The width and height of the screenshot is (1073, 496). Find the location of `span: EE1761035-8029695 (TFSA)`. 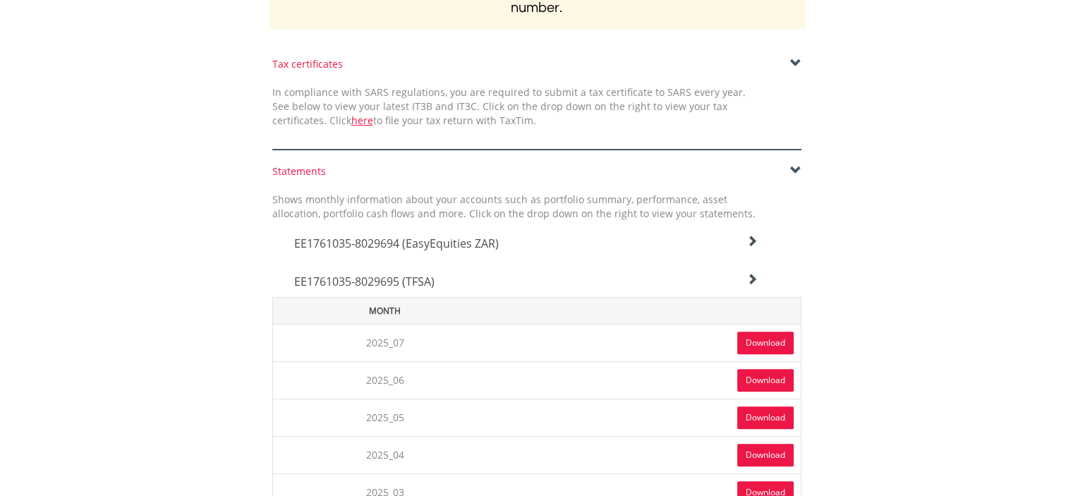

span: EE1761035-8029695 (TFSA) is located at coordinates (364, 281).